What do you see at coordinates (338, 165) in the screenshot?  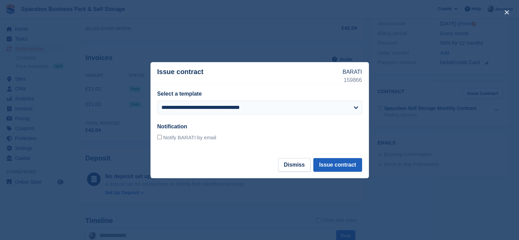 I see `button: Issue contract` at bounding box center [338, 165].